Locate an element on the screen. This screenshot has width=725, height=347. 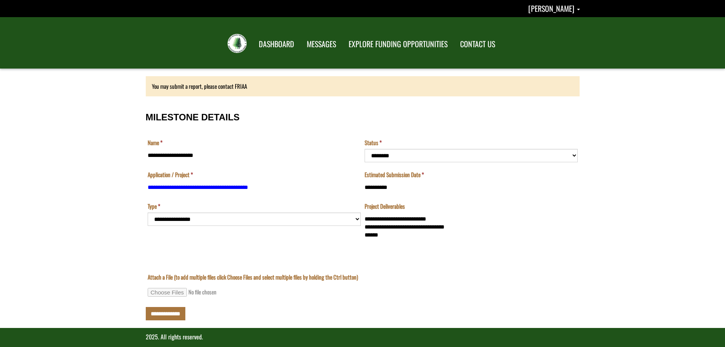
a: Rachelle Breau is located at coordinates (554, 8).